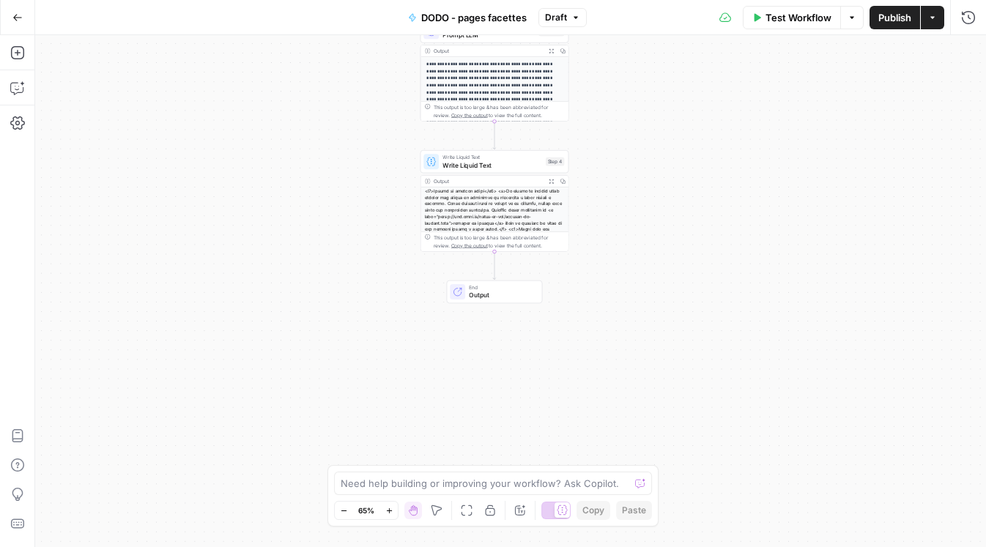  I want to click on span: Paste, so click(634, 510).